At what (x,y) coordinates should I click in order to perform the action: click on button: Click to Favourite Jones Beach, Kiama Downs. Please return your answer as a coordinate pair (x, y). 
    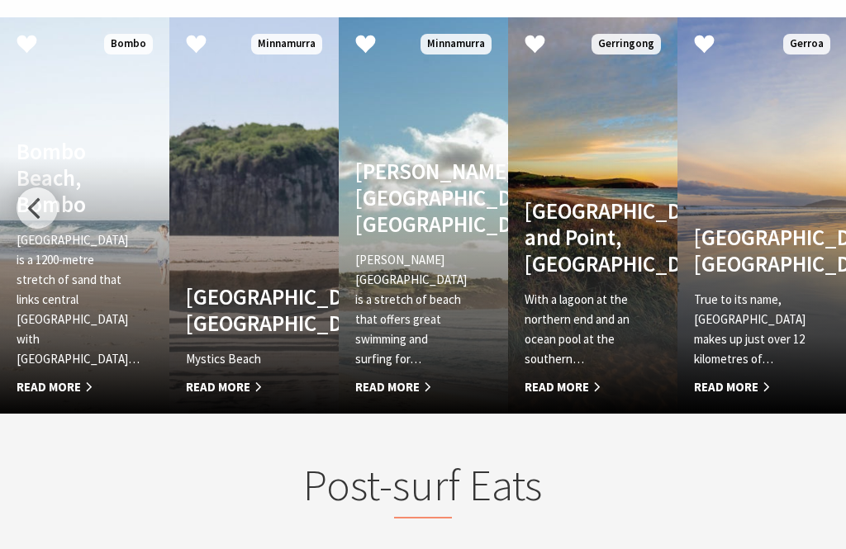
    Looking at the image, I should click on (365, 45).